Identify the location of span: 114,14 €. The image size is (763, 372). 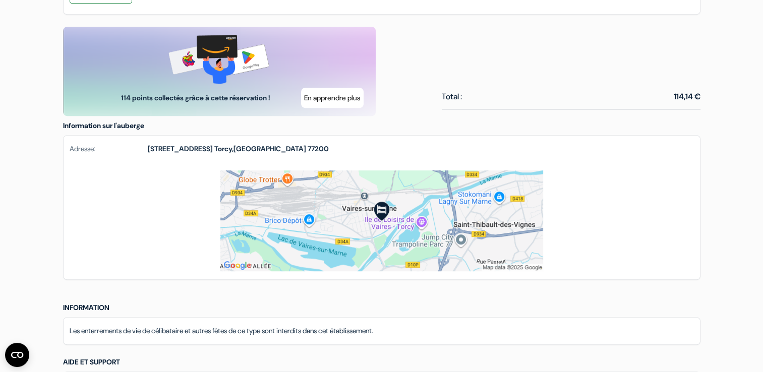
(687, 97).